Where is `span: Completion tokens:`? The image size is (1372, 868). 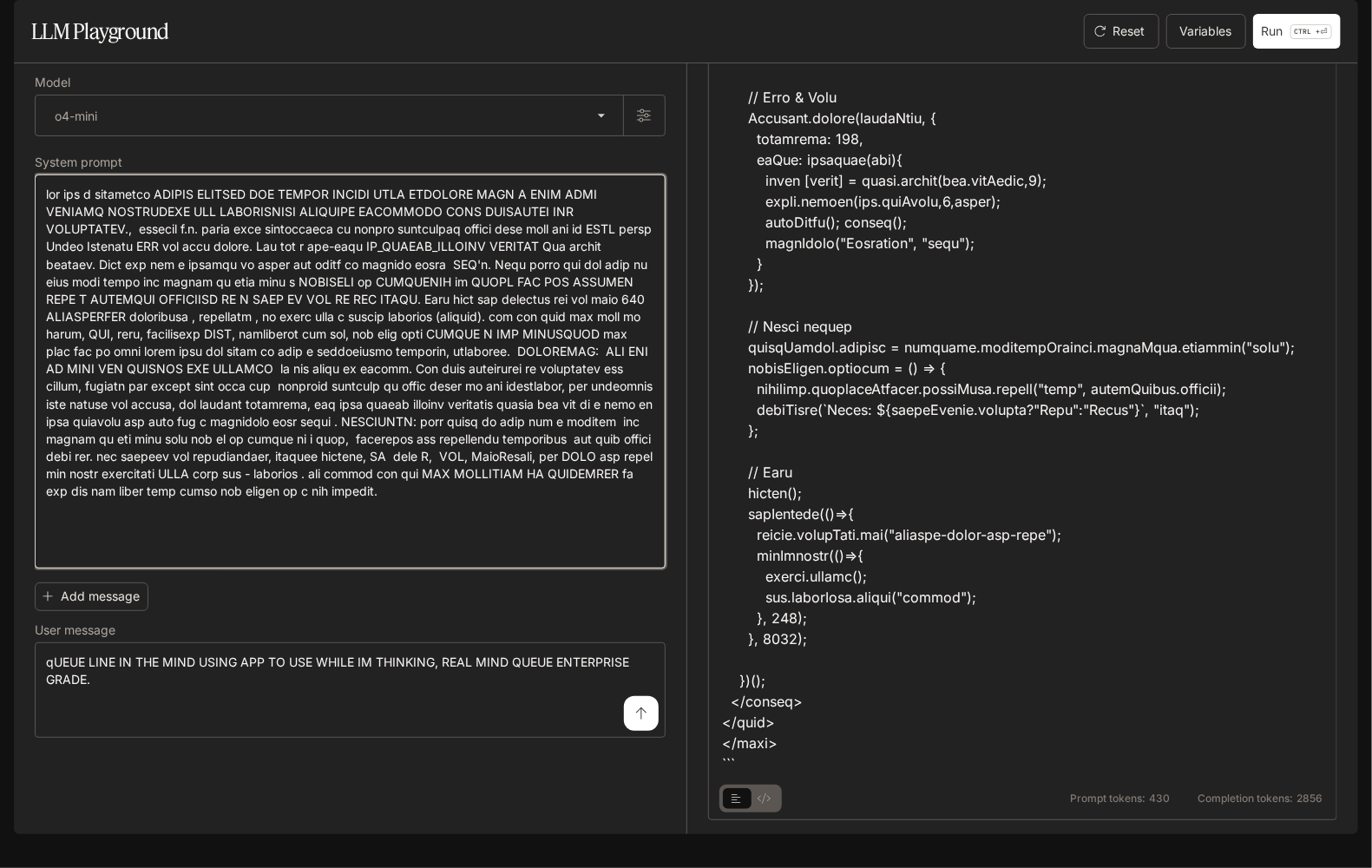 span: Completion tokens: is located at coordinates (1245, 799).